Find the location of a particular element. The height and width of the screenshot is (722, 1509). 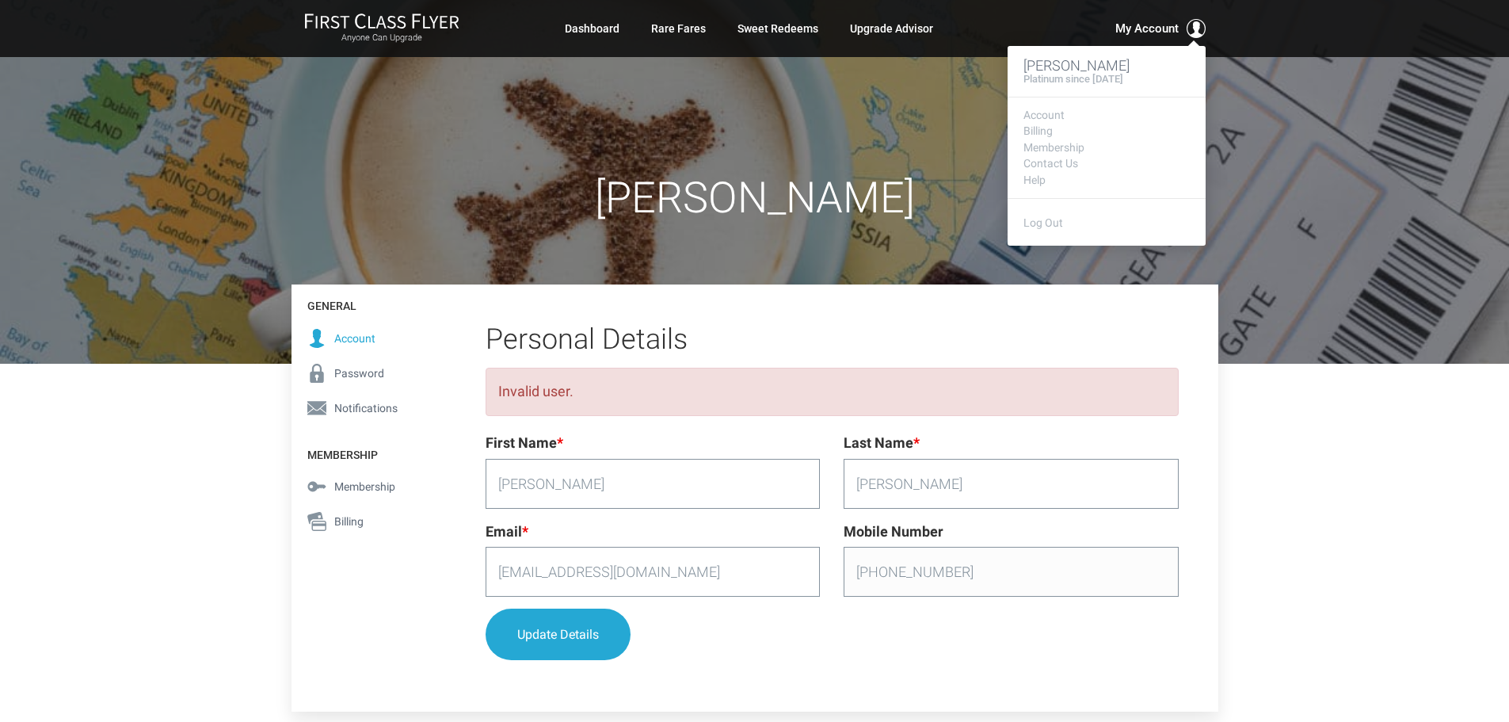

span: My Account is located at coordinates (1147, 29).